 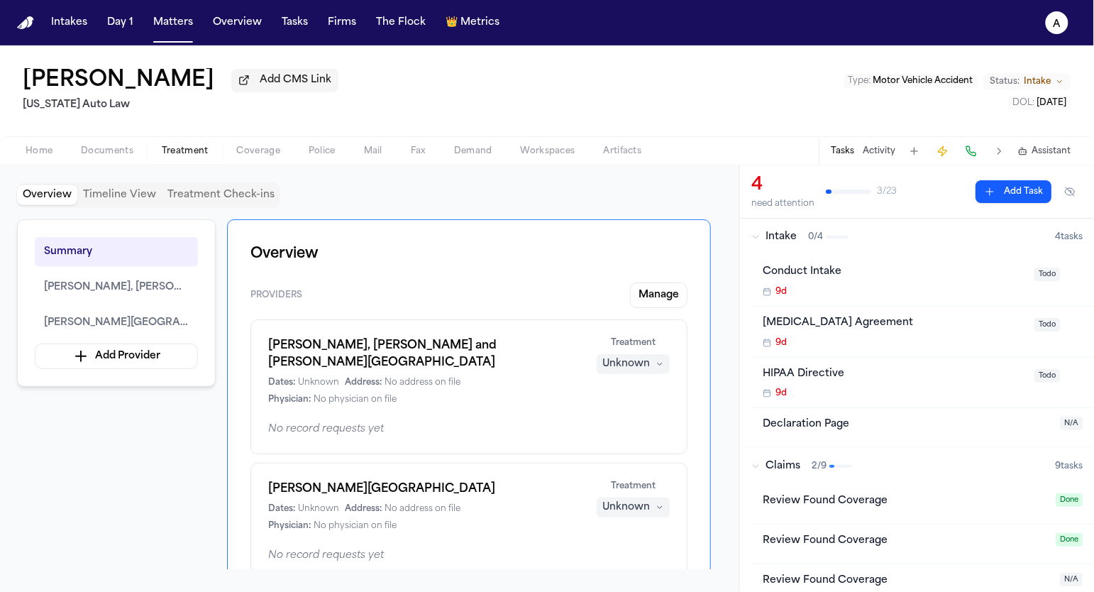 What do you see at coordinates (1040, 103) in the screenshot?
I see `button: Edit DOL: 2012-10-19` at bounding box center [1040, 103].